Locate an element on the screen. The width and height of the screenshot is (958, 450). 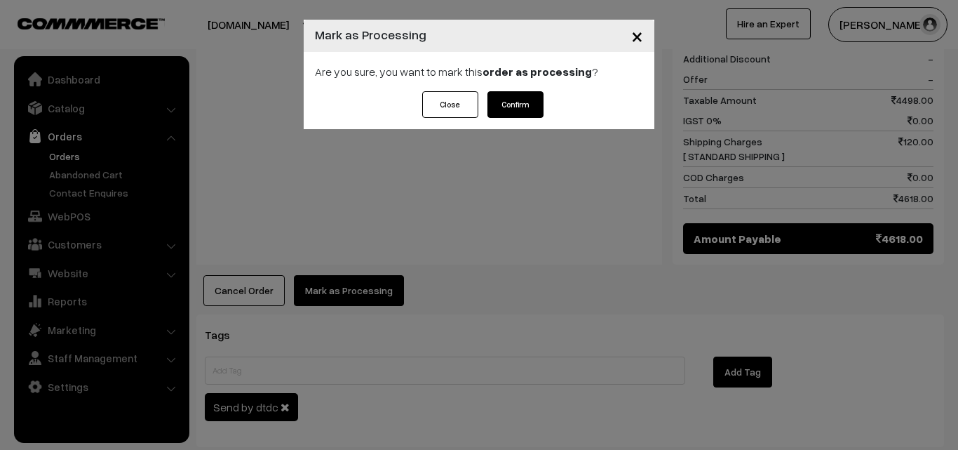
button: Confirm is located at coordinates (516, 105).